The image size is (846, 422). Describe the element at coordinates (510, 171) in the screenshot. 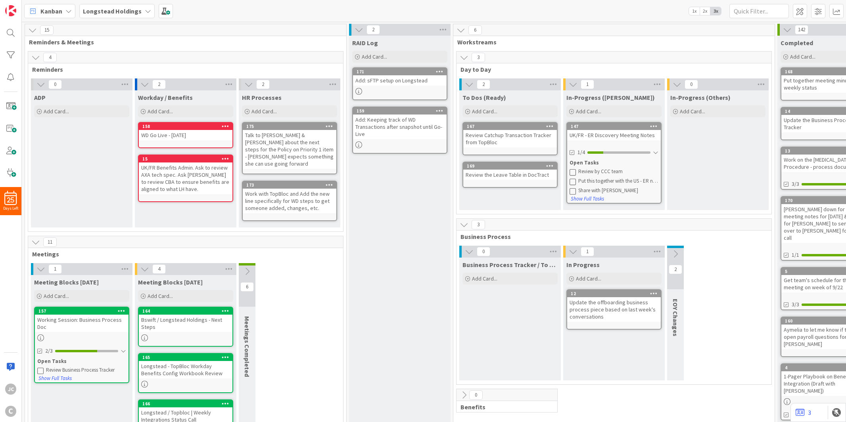

I see `div: 169Review the Leave Table in DocTract` at that location.